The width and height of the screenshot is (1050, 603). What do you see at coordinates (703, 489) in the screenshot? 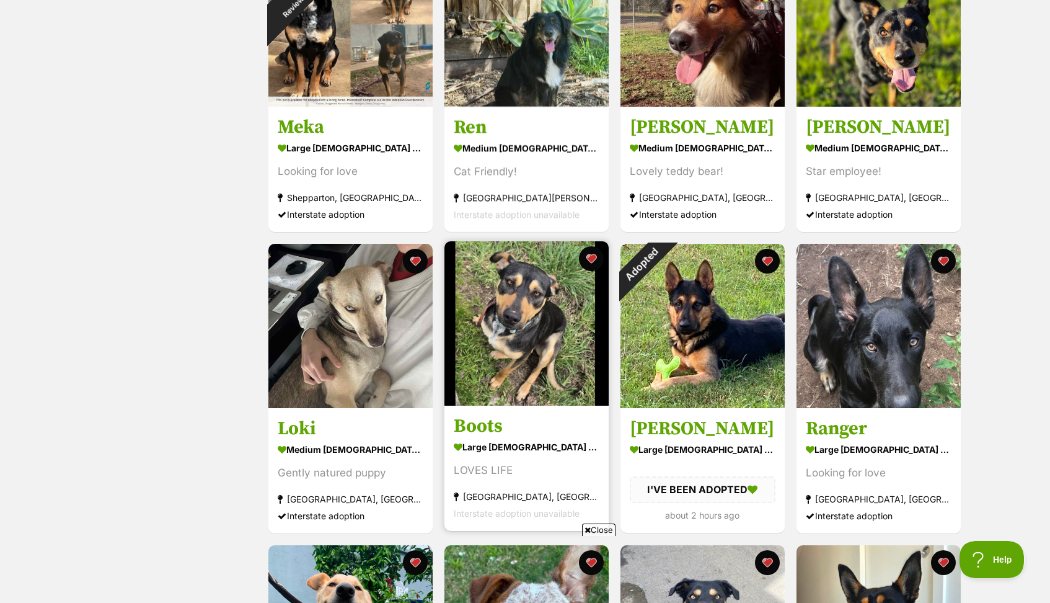
I see `div: I'VE BEEN ADOPTED` at bounding box center [703, 489].